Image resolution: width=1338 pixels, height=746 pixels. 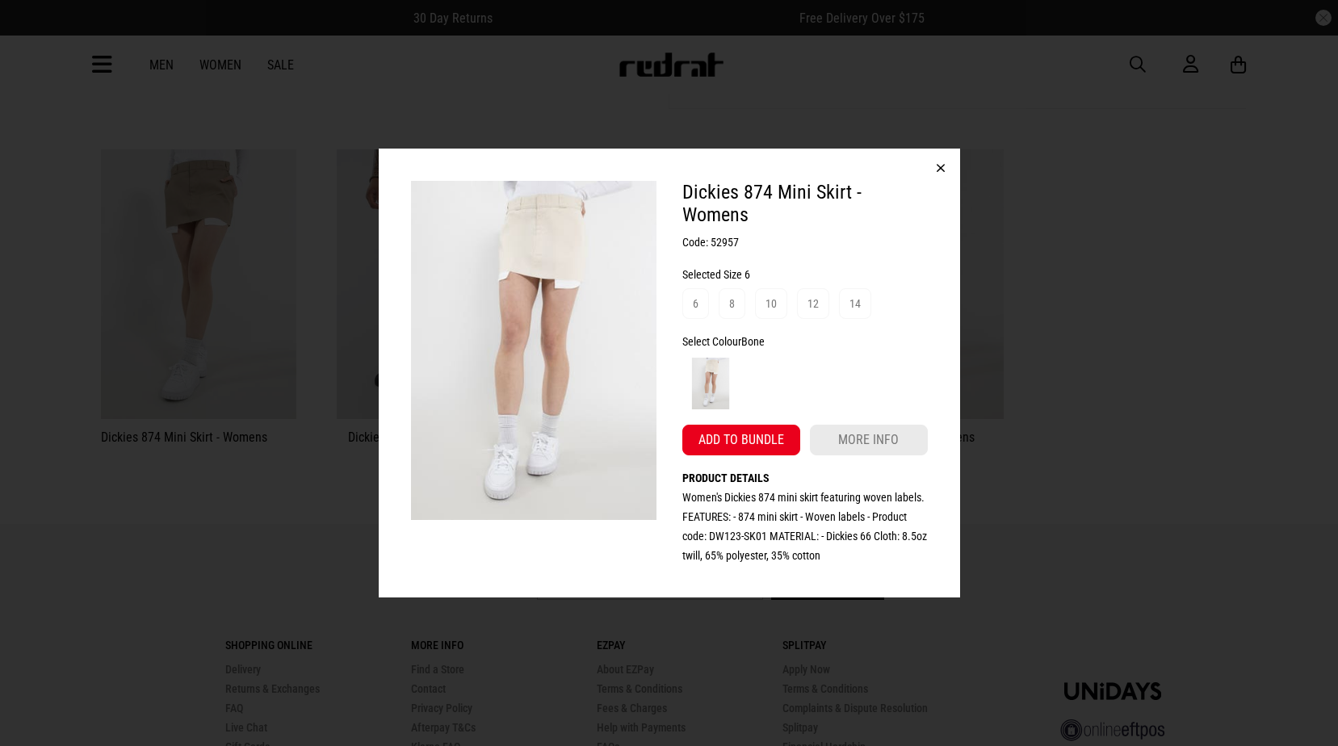 What do you see at coordinates (741, 440) in the screenshot?
I see `button: Add to bundle` at bounding box center [741, 440].